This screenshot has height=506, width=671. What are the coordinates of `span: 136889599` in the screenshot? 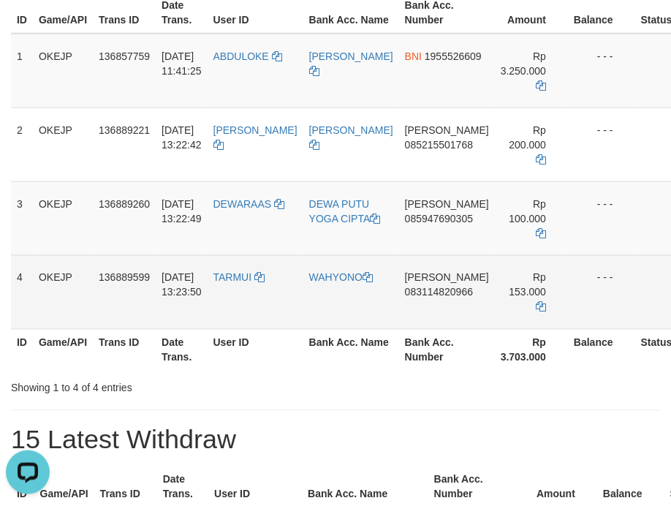 It's located at (124, 278).